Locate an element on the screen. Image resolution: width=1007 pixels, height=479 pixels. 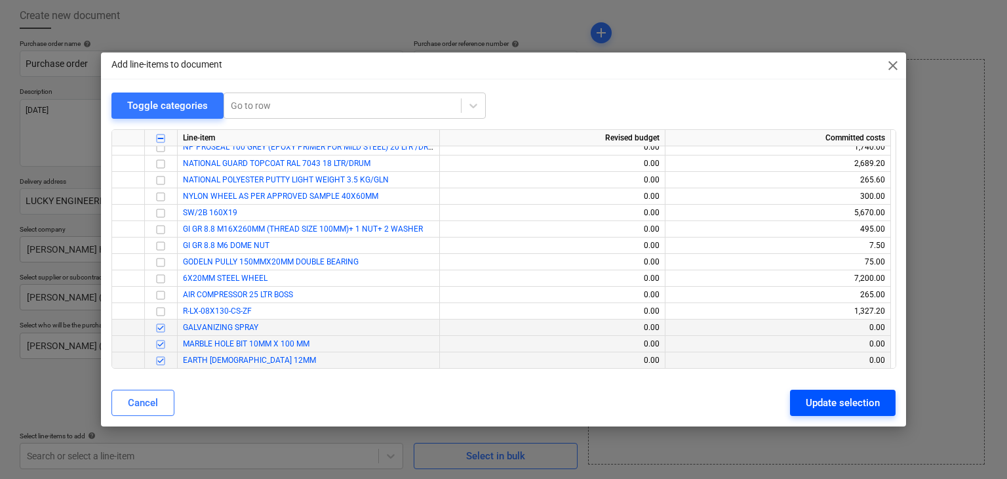
a: NATIONAL GUARD TOPCOAT RAL 7043 18 LTR/DRUM is located at coordinates (277, 163).